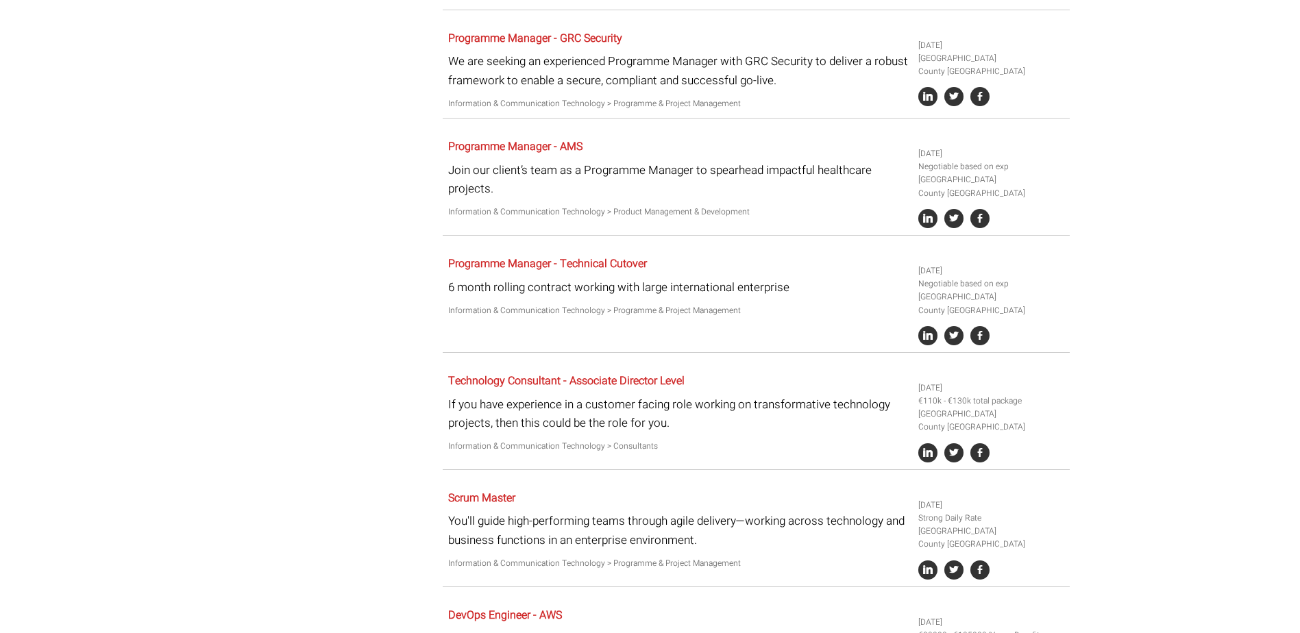 This screenshot has height=633, width=1300. Describe the element at coordinates (678, 446) in the screenshot. I see `p: Information & Communication Technology > Consultants` at that location.